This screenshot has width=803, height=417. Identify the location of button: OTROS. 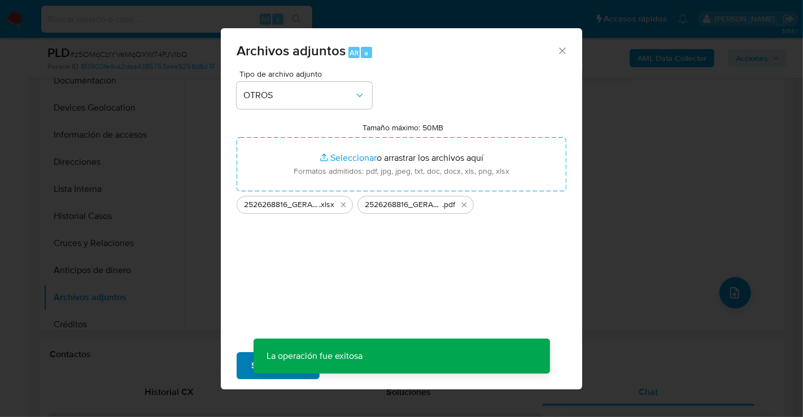
(304, 95).